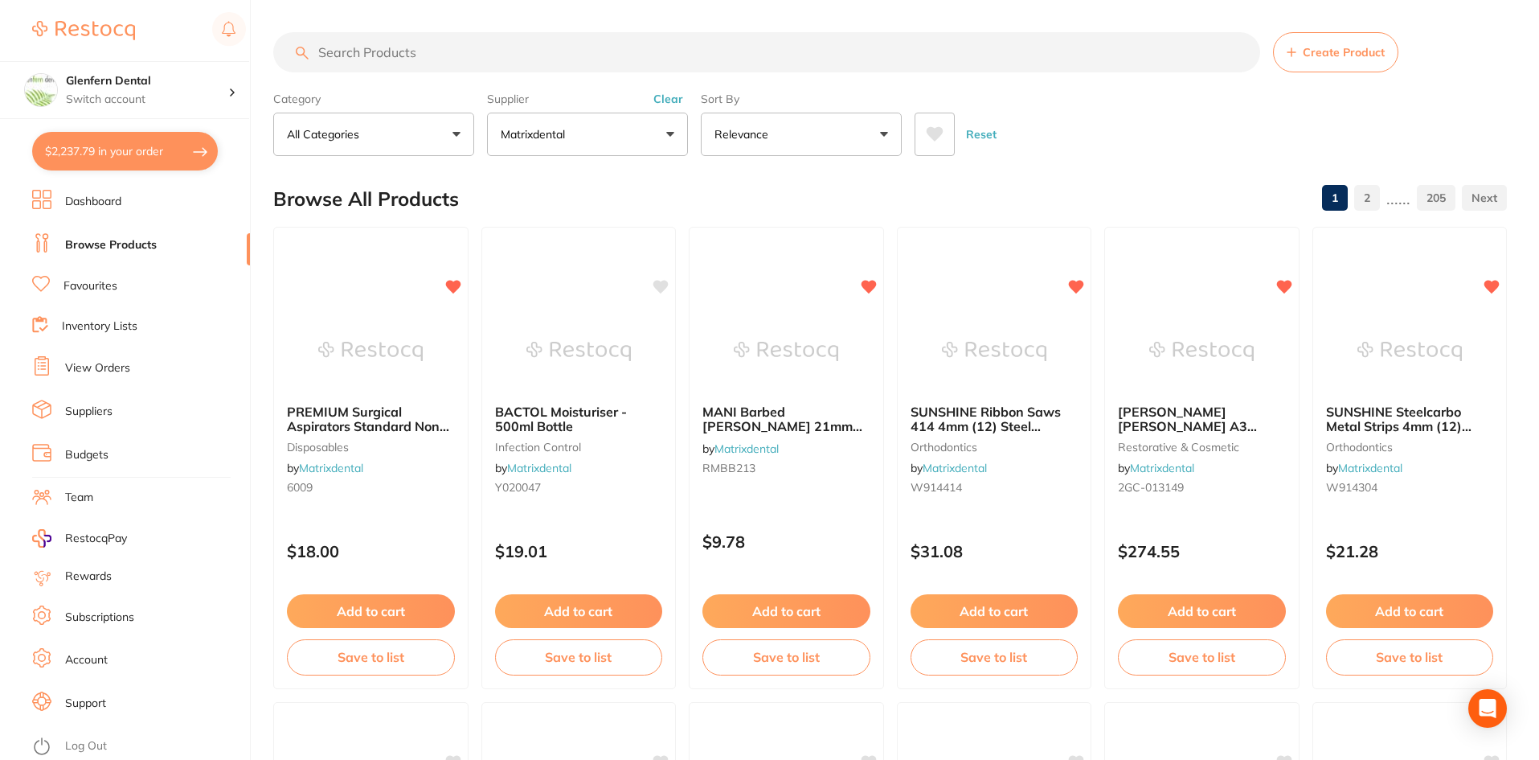  Describe the element at coordinates (1151, 487) in the screenshot. I see `span: 2GC-013149` at that location.